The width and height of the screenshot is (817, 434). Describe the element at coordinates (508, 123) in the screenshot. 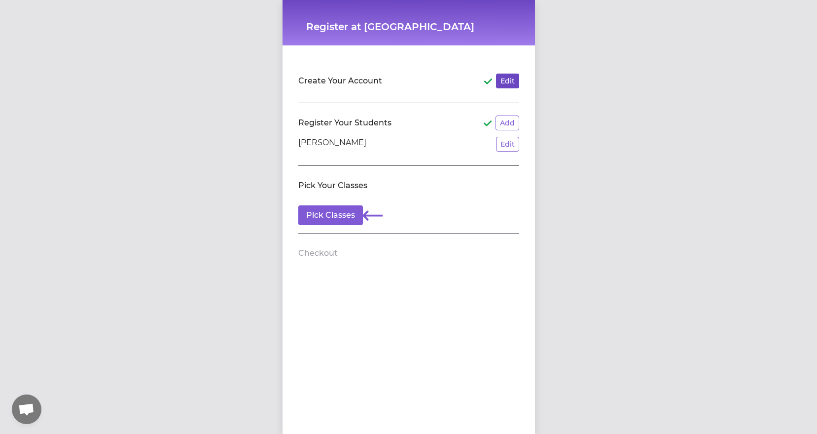

I see `button: Add` at that location.